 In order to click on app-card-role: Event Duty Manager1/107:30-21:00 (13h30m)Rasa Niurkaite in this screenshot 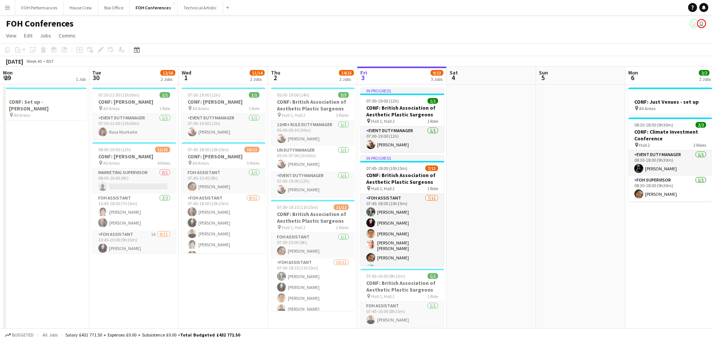, I will do `click(134, 126)`.